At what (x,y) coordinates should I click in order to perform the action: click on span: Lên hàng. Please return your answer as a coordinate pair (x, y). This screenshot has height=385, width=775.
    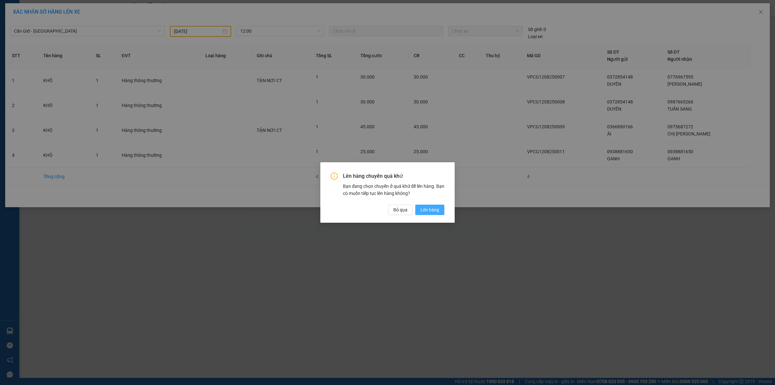
    Looking at the image, I should click on (430, 210).